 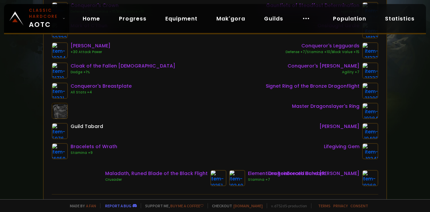 What do you see at coordinates (87, 126) in the screenshot?
I see `div: Guild Tabard` at bounding box center [87, 126].